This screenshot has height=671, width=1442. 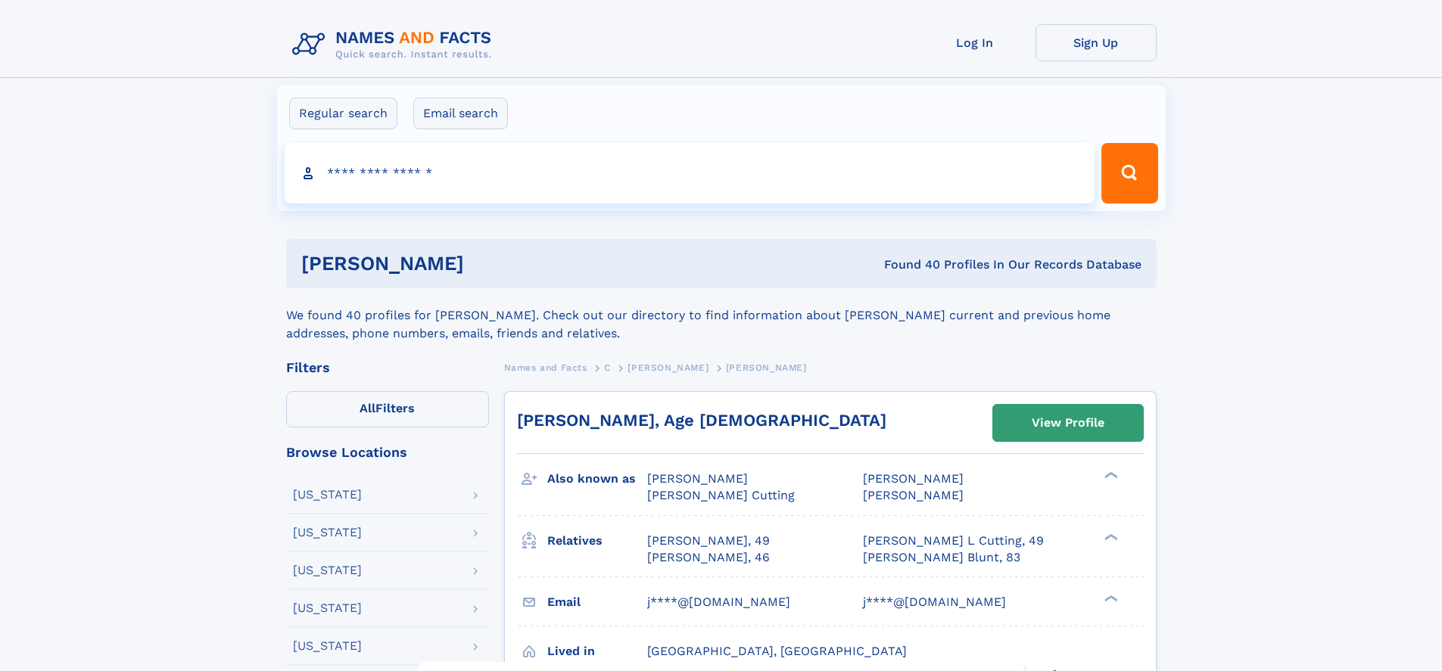 I want to click on label: Regular search, so click(x=343, y=114).